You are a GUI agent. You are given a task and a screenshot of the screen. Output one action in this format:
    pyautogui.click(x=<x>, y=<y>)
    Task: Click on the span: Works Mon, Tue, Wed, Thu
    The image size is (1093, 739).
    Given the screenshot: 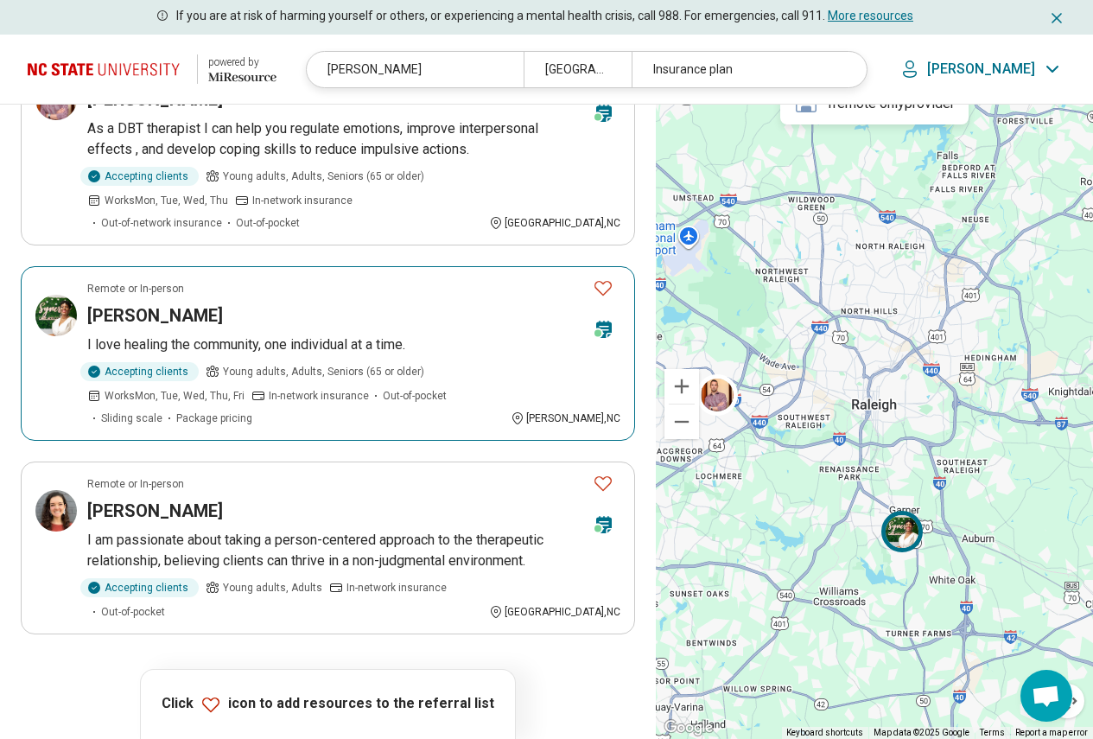 What is the action you would take?
    pyautogui.click(x=166, y=200)
    